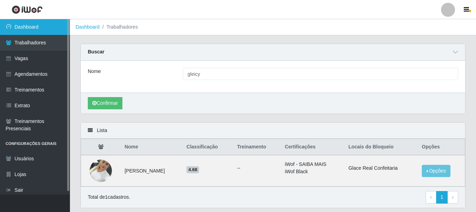 The image size is (476, 212). I want to click on th: Opções, so click(441, 147).